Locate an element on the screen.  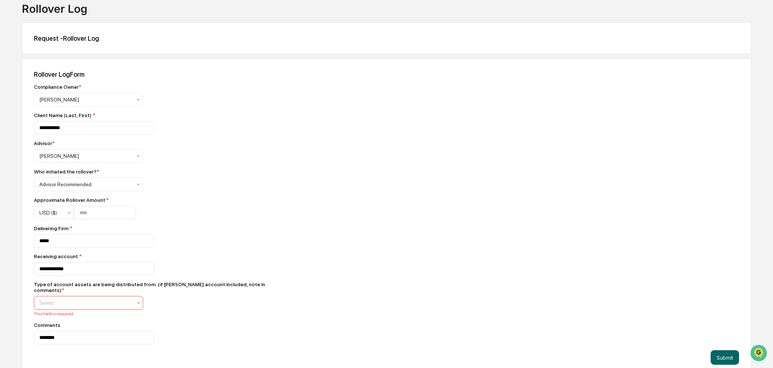
div: Approximate Rollover Amount is located at coordinates (85, 200).